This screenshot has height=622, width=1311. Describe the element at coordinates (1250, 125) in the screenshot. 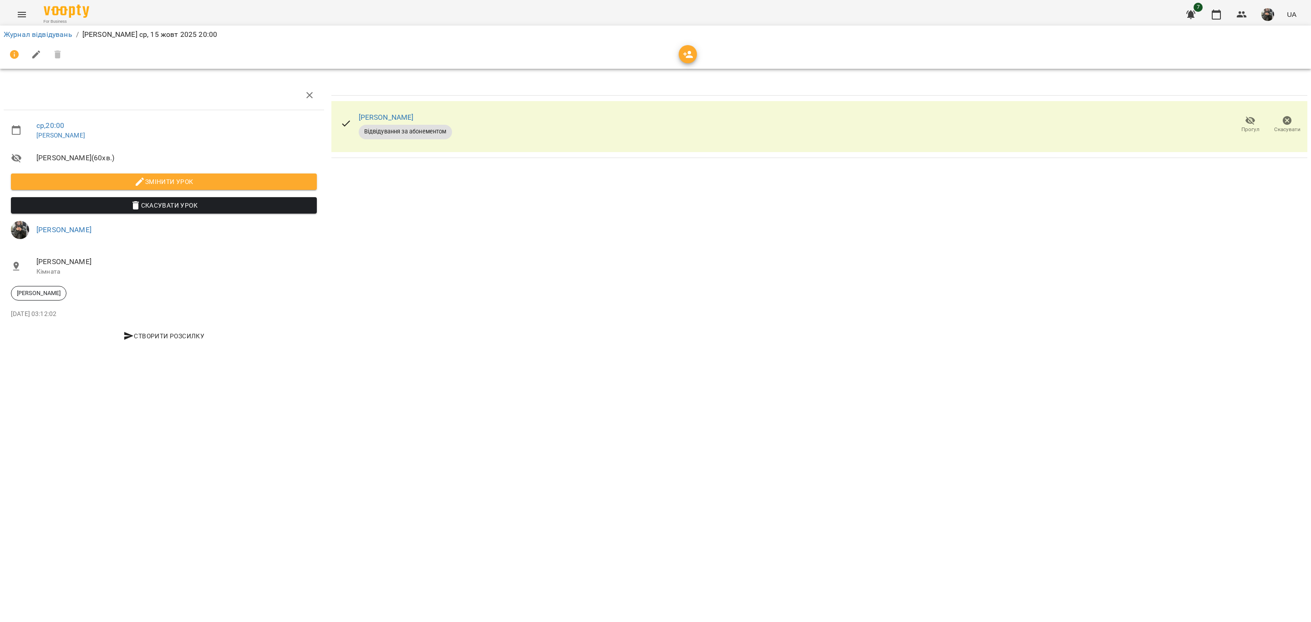

I see `button: Прогул` at that location.